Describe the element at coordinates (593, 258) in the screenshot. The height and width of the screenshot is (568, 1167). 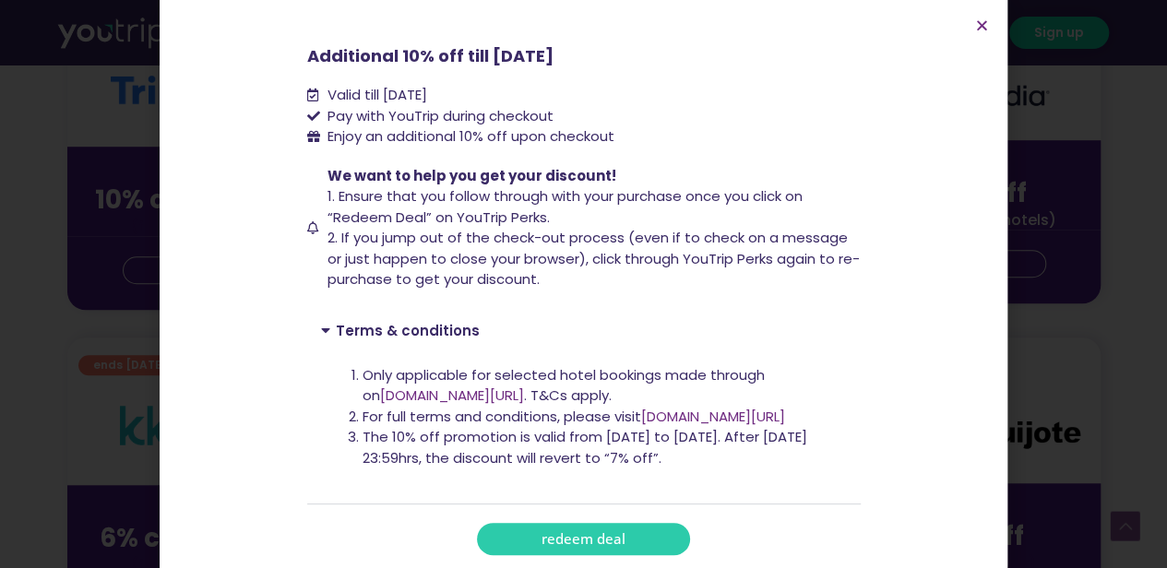
I see `span: 2. If you jump out of the check-out process (even if to check on a message or just happen to clos...` at that location.